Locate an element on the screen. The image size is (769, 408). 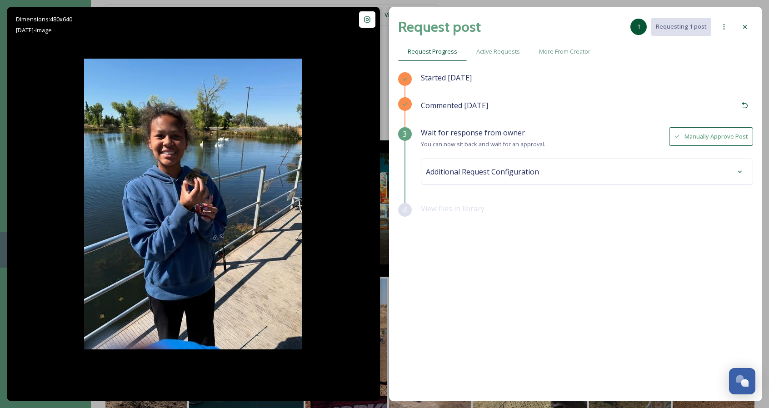
span: More From Creator is located at coordinates (565, 51).